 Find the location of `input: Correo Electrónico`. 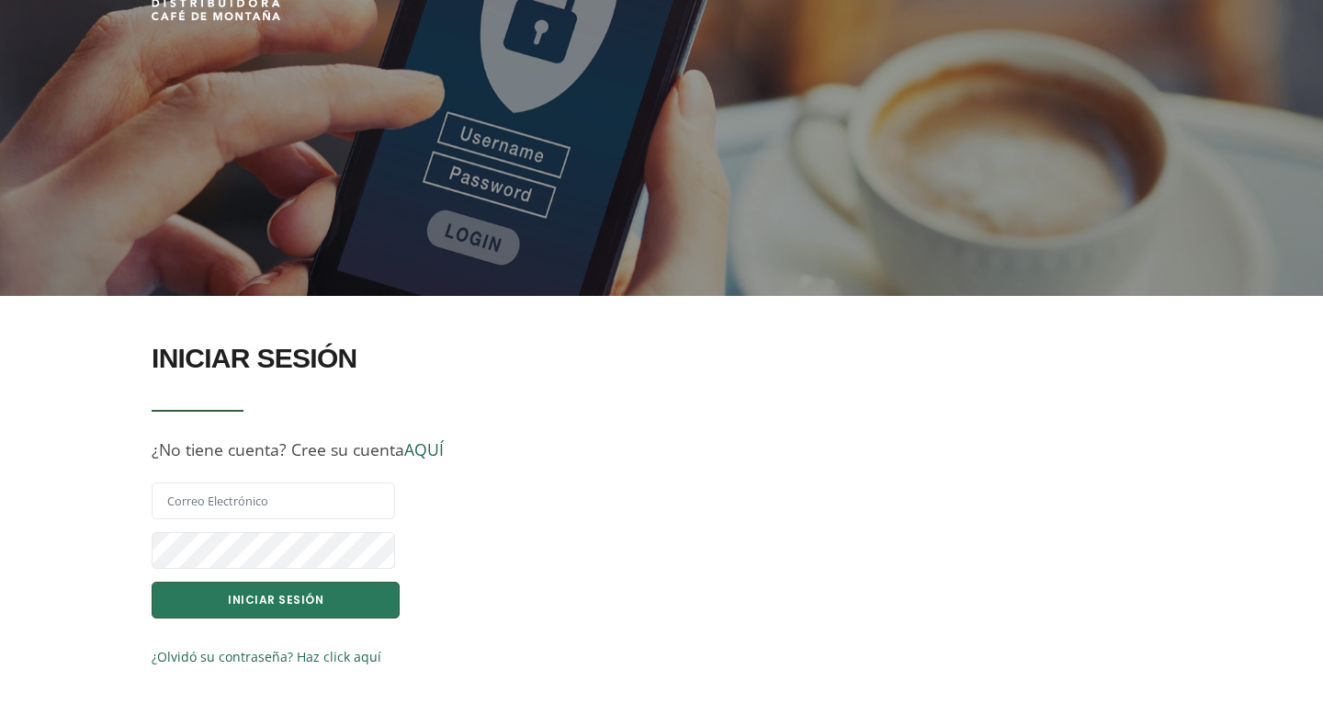

input: Correo Electrónico is located at coordinates (273, 501).